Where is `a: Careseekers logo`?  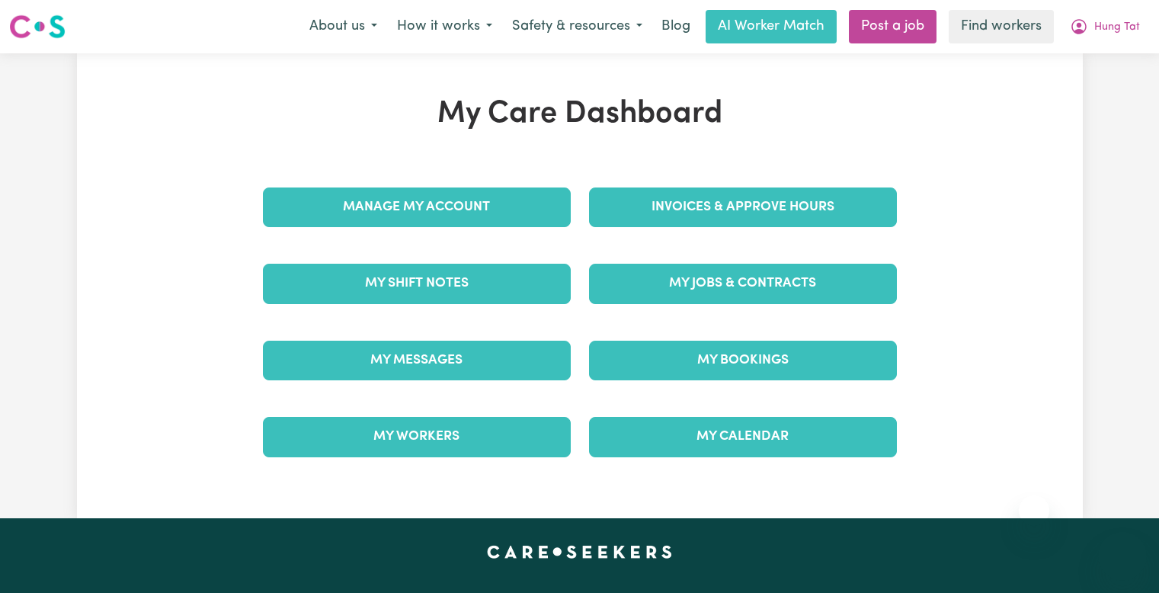
a: Careseekers logo is located at coordinates (37, 27).